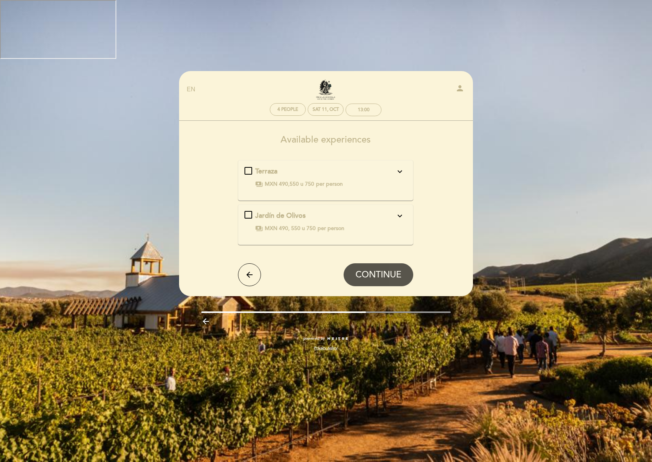 This screenshot has height=462, width=652. Describe the element at coordinates (289, 184) in the screenshot. I see `span: MXN 490,550 u 750` at that location.